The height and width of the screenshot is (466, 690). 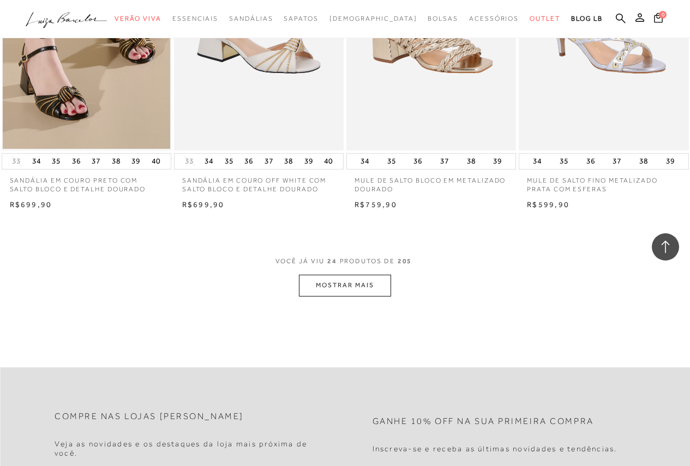 What do you see at coordinates (300, 19) in the screenshot?
I see `span: Sapatos` at bounding box center [300, 19].